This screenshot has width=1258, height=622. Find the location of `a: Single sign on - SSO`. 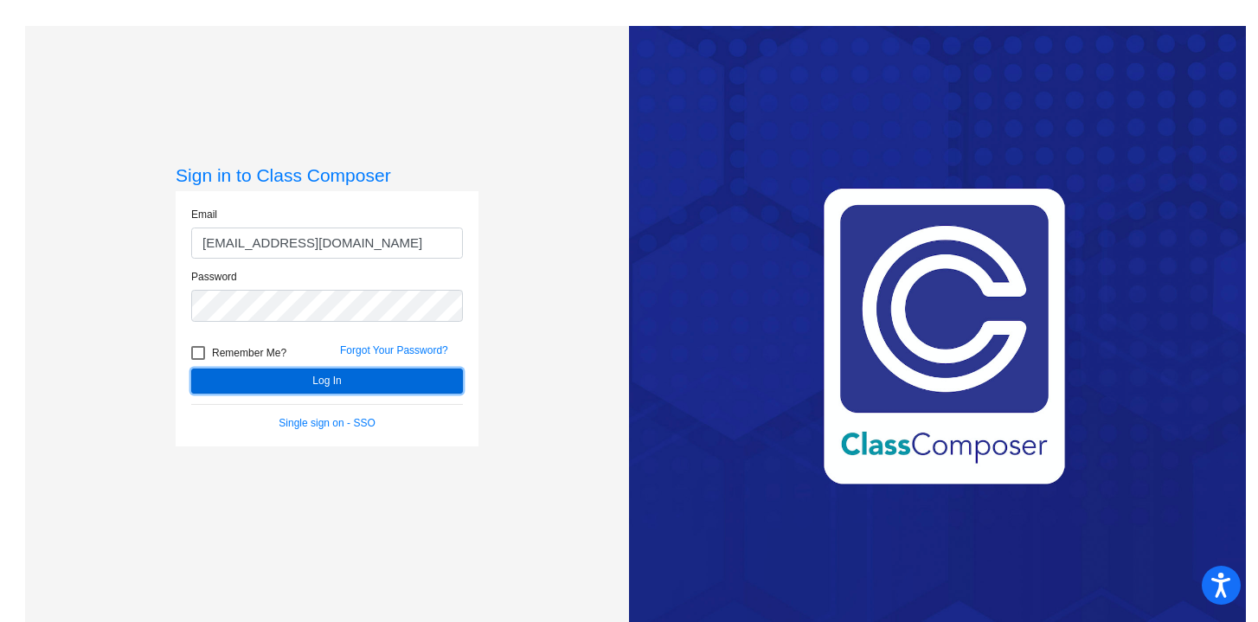

a: Single sign on - SSO is located at coordinates (326, 423).